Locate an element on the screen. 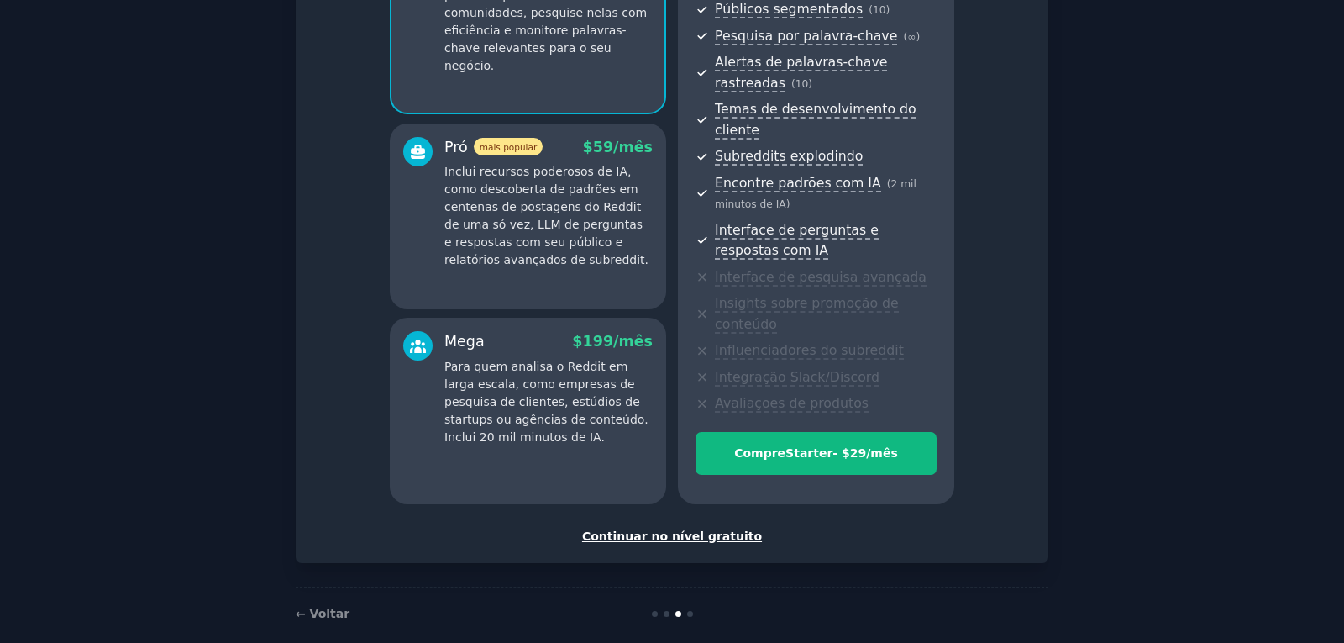 The height and width of the screenshot is (643, 1344). font: Para quem analisa o Reddit em larga escala, como empresas de pesquisa de clientes, estúdios de st... is located at coordinates (546, 402).